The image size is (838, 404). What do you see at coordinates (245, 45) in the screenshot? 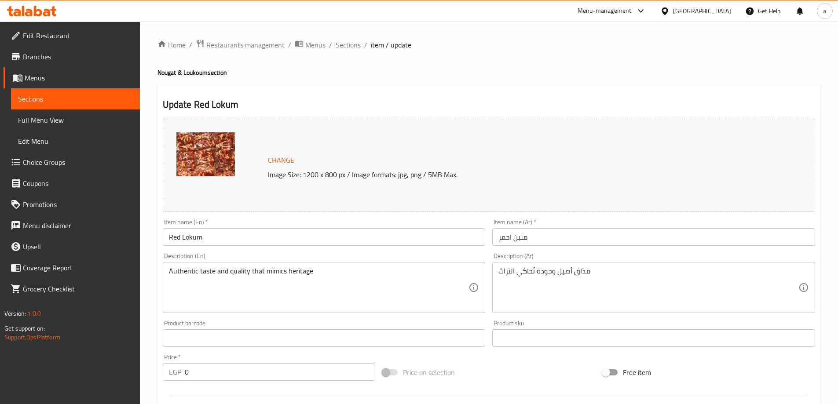
I see `span: Restaurants management` at bounding box center [245, 45].